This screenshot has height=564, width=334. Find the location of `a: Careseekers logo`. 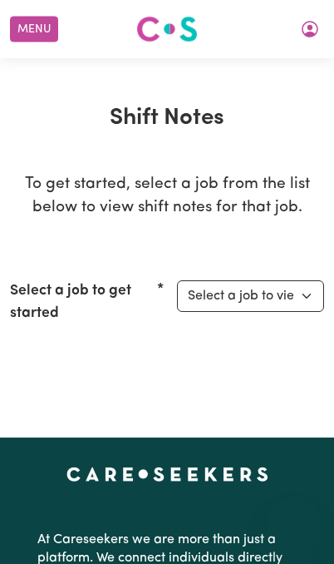

a: Careseekers logo is located at coordinates (167, 29).